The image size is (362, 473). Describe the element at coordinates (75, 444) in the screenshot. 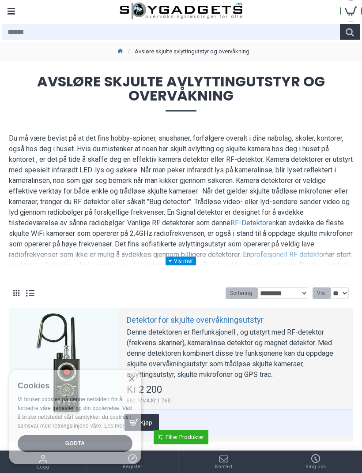

I see `div: Godta` at that location.